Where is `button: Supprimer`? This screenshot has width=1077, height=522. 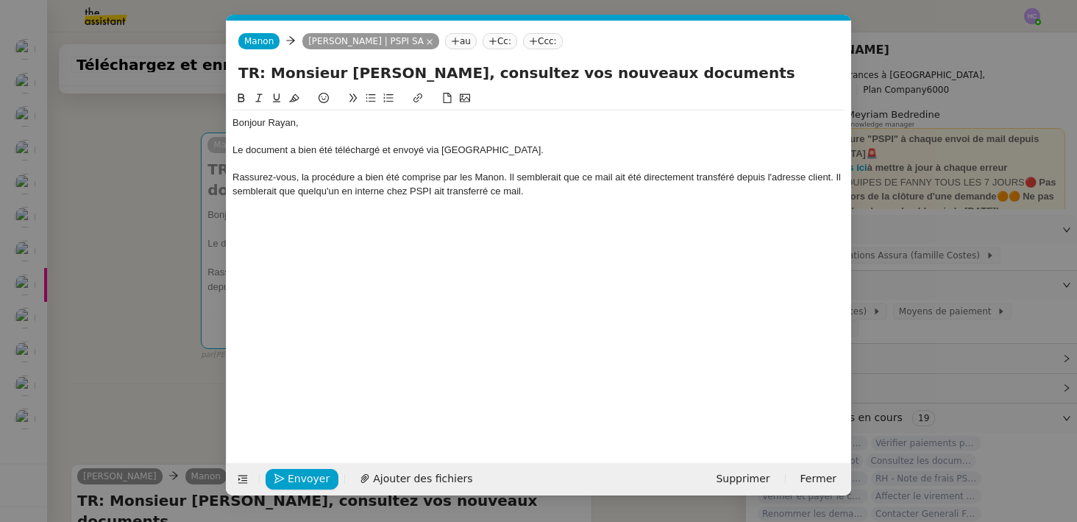 button: Supprimer is located at coordinates (742, 479).